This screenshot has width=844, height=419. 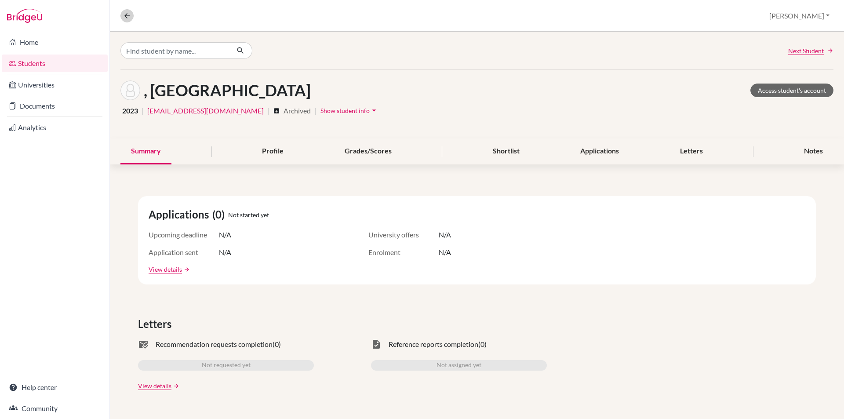 I want to click on span: task, so click(x=376, y=344).